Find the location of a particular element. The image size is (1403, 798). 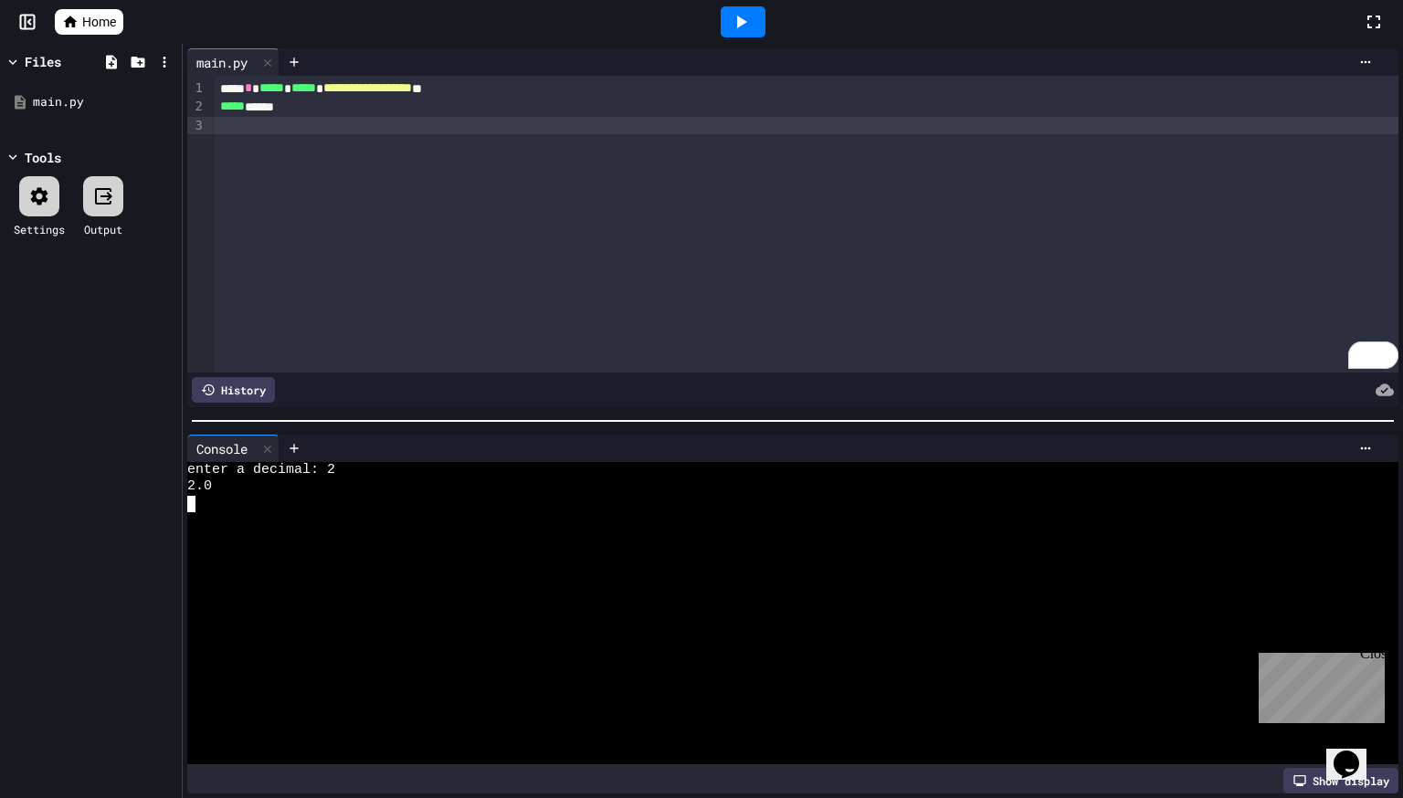

span: Home is located at coordinates (99, 22).